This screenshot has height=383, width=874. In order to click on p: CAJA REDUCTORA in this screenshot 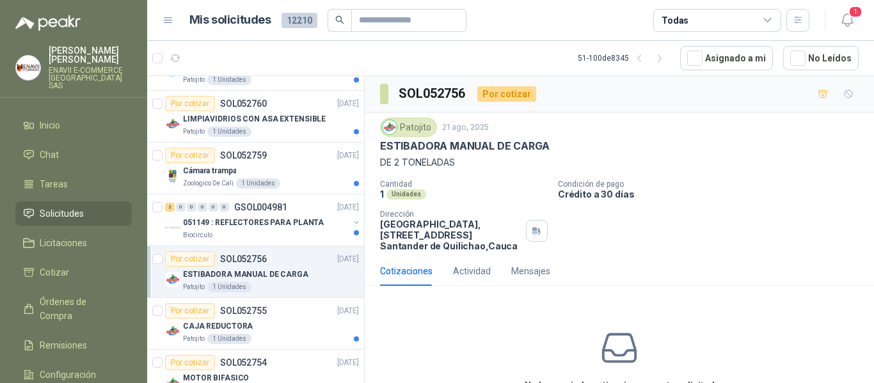, I will do `click(218, 326)`.